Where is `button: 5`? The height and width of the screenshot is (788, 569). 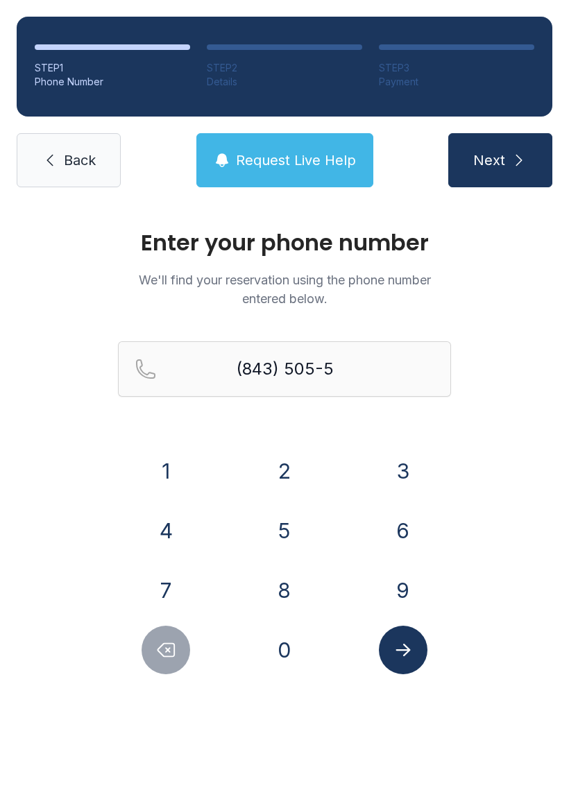
button: 5 is located at coordinates (284, 531).